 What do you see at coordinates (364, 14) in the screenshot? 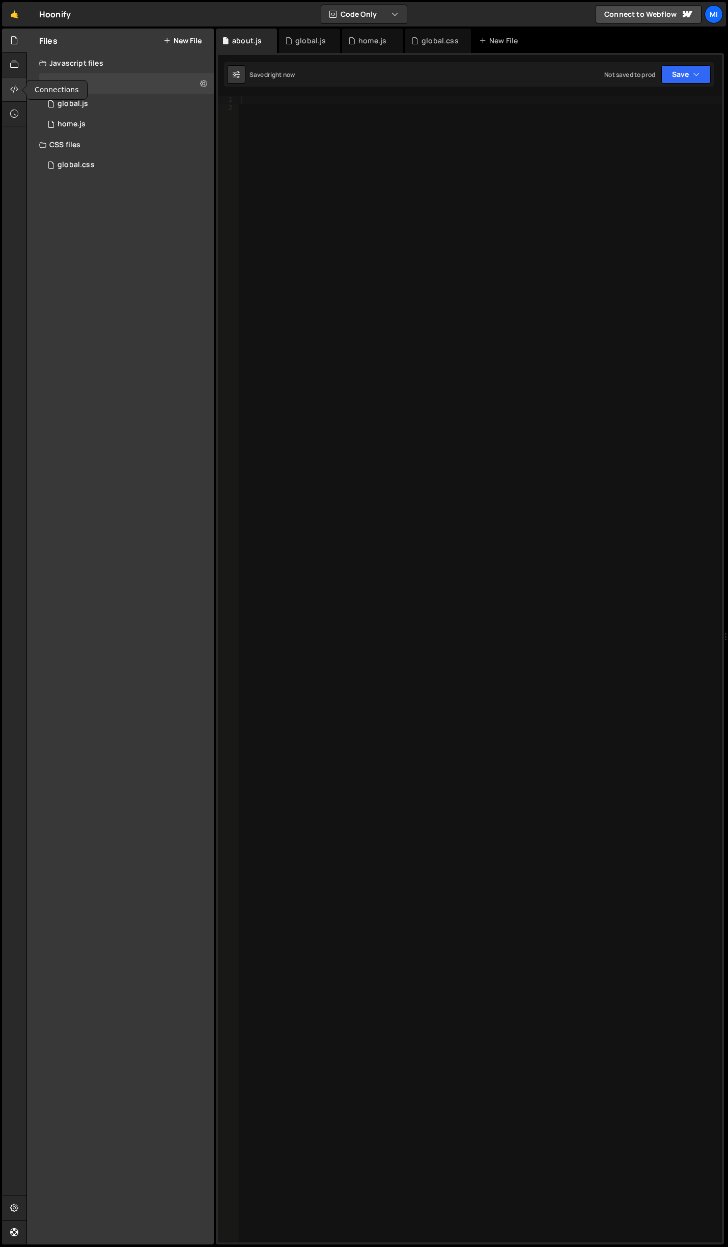
I see `button: Code Only` at bounding box center [364, 14].